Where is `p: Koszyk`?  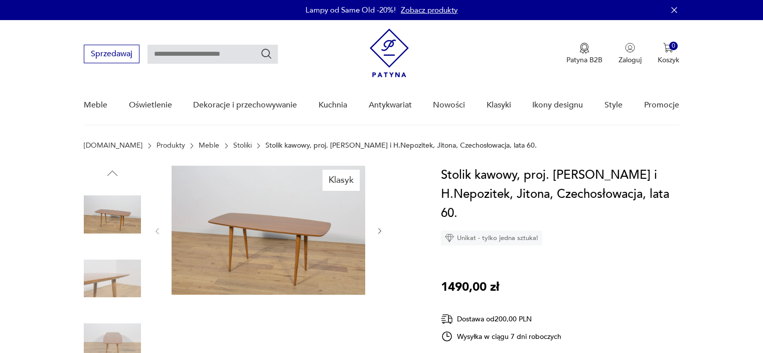
p: Koszyk is located at coordinates (668, 60).